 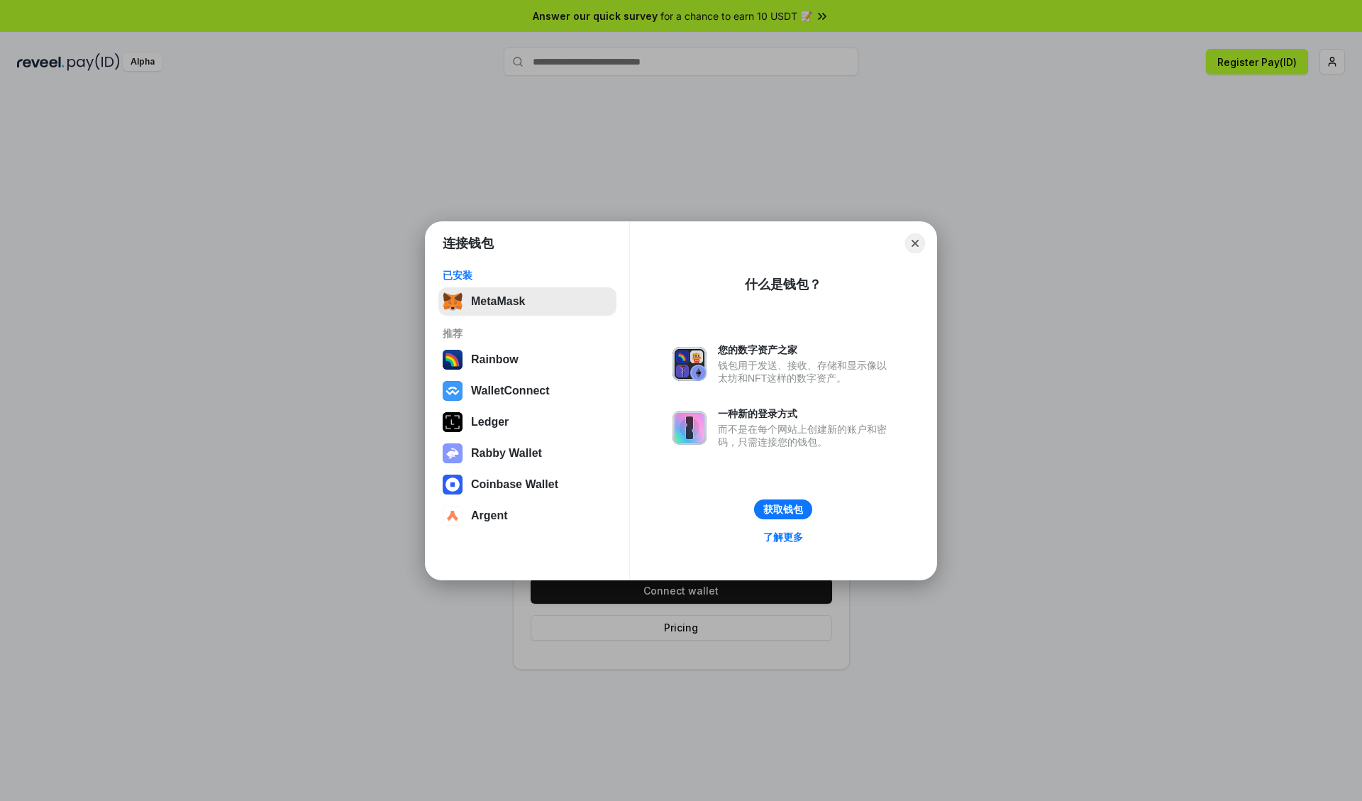 What do you see at coordinates (494, 360) in the screenshot?
I see `div: Rainbow` at bounding box center [494, 360].